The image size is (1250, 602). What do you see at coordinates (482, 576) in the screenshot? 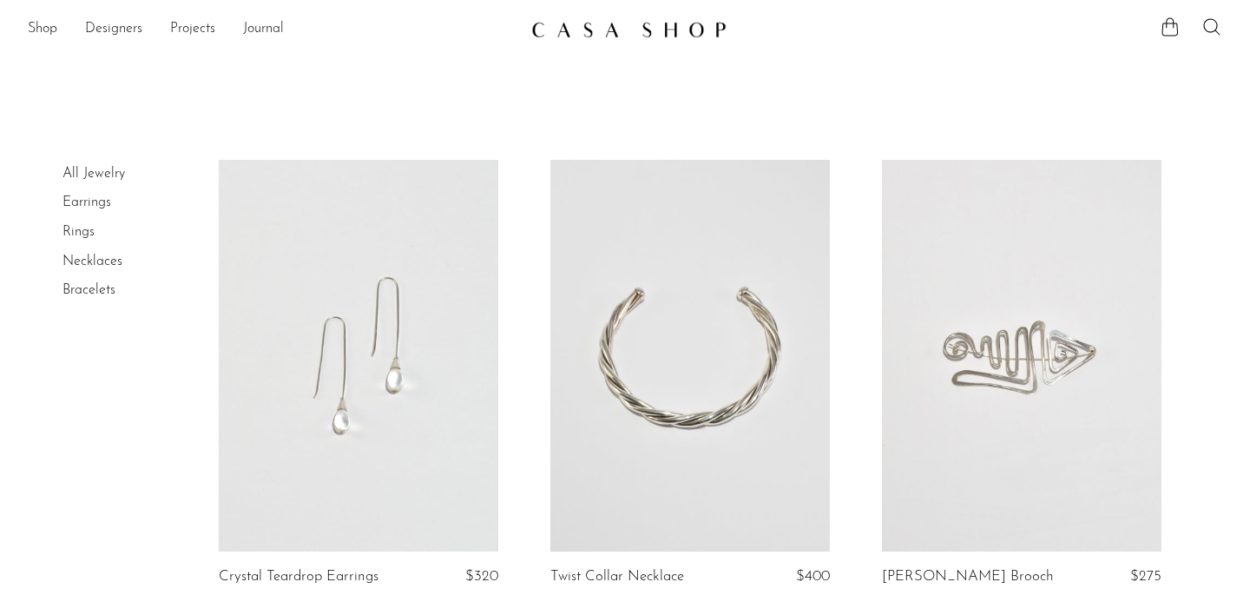
I see `span: $320` at bounding box center [482, 576].